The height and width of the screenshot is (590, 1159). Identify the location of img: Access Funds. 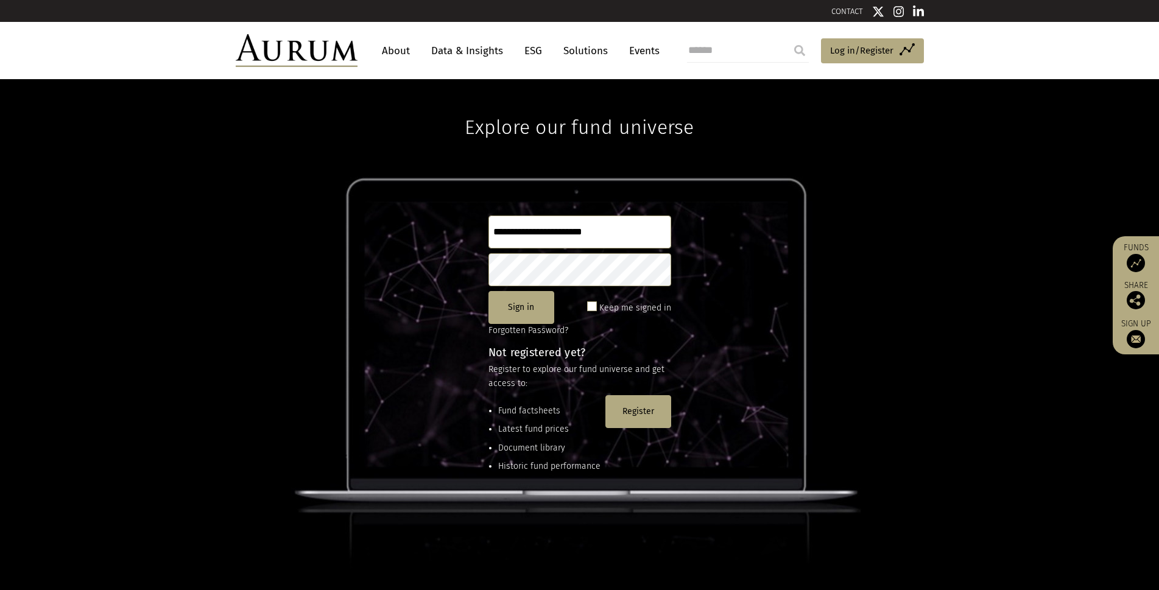
(1136, 263).